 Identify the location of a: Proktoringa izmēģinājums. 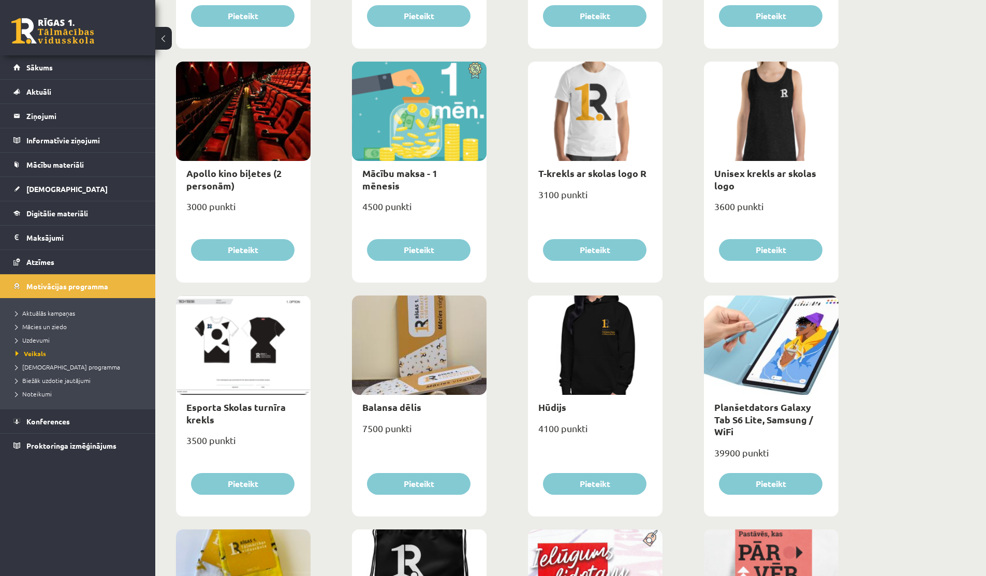
(78, 446).